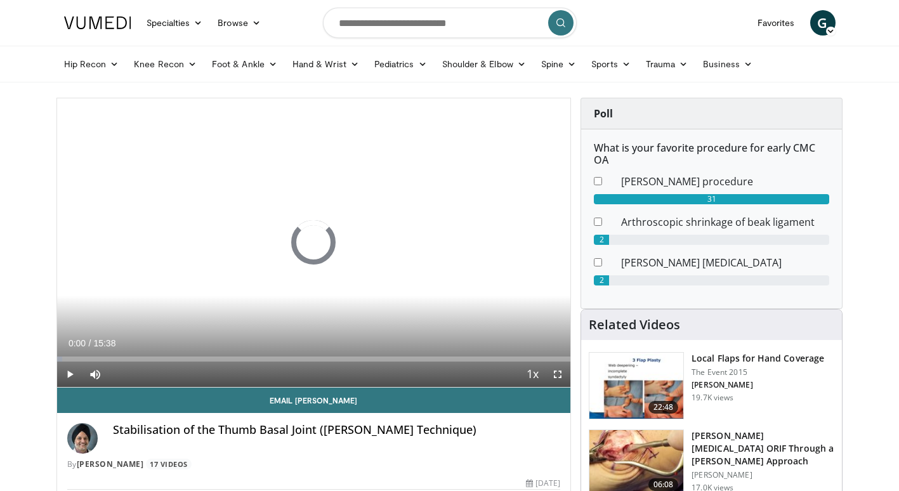  I want to click on a: Shoulder & Elbow, so click(484, 64).